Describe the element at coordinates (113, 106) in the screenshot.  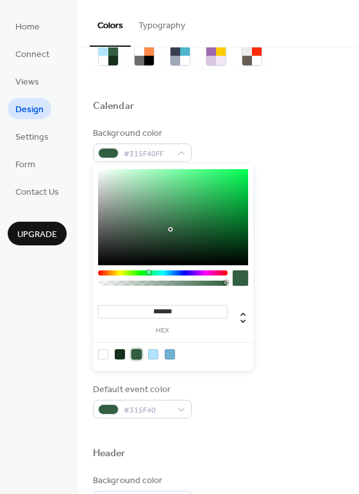
I see `div: Calendar` at that location.